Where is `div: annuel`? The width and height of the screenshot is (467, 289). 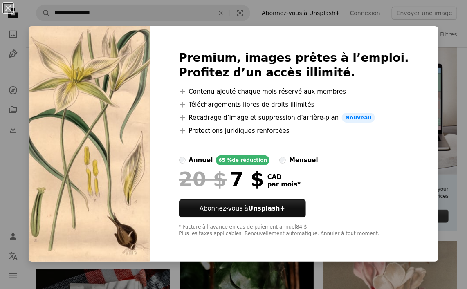 div: annuel is located at coordinates (201, 160).